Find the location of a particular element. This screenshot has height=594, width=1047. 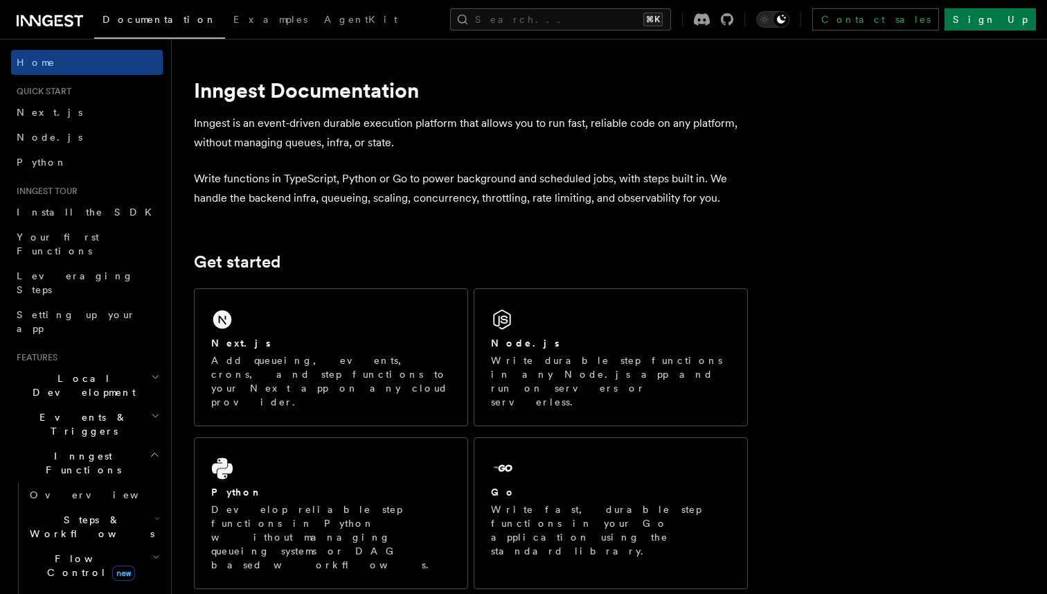

p: Write fast, durable step functions in your Go application using the standard library. is located at coordinates (611, 530).